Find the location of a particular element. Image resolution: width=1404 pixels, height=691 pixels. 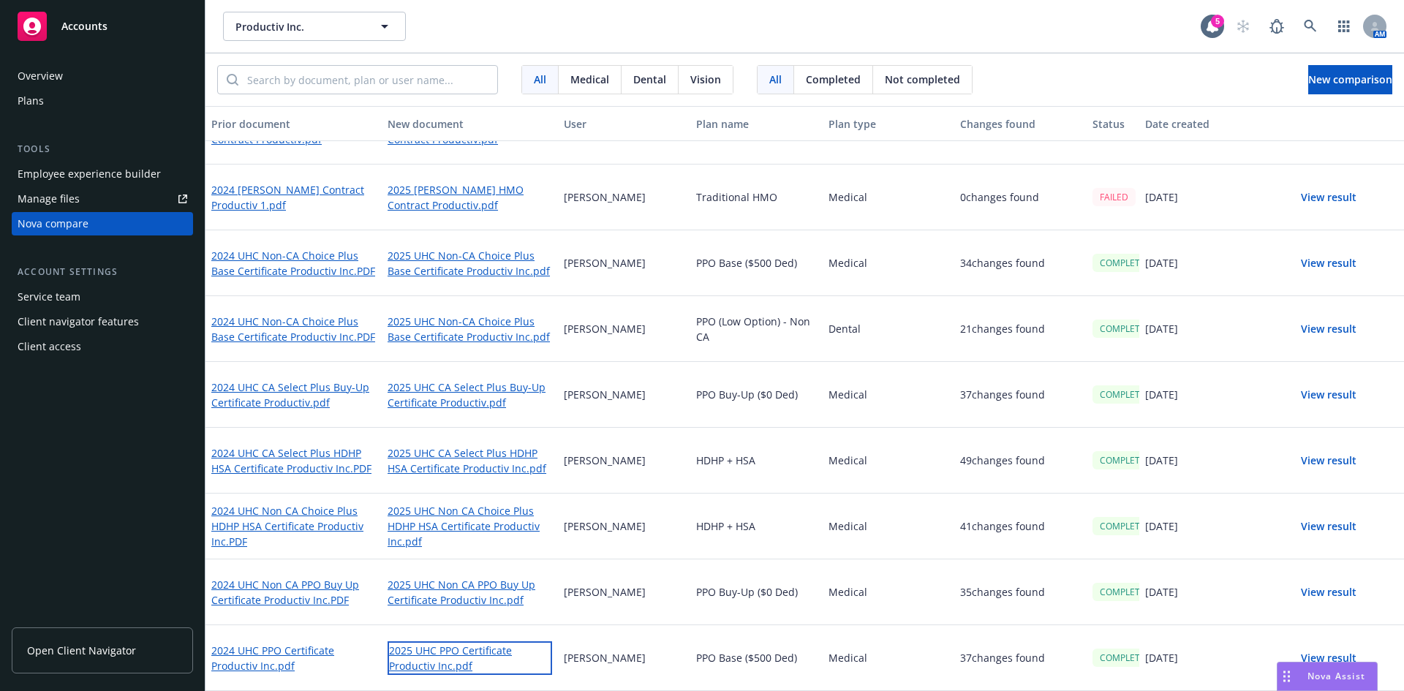

a: Switch app is located at coordinates (1344, 26).